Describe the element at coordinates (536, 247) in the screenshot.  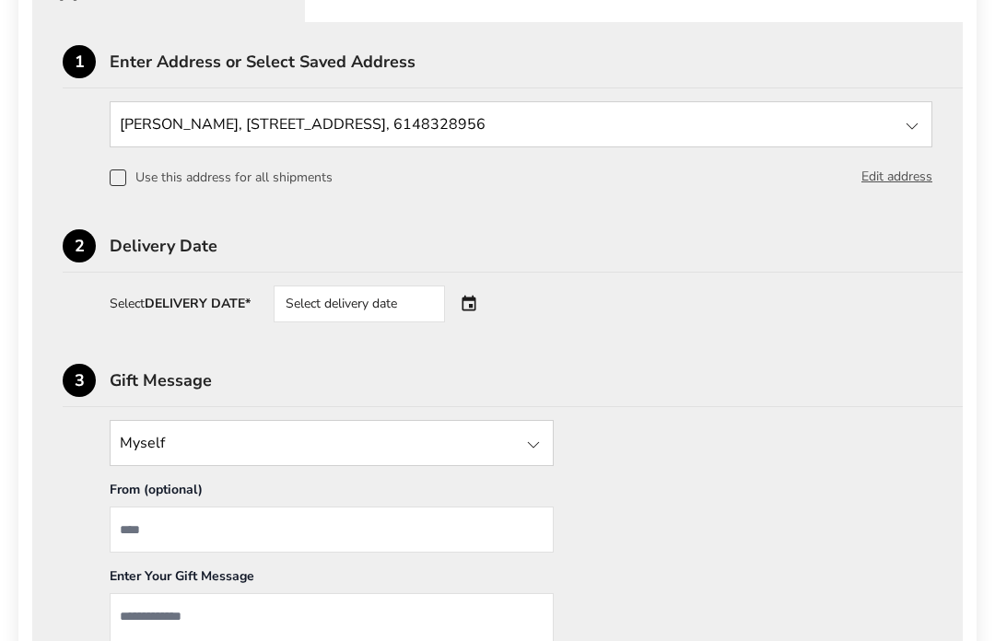
I see `div: Delivery Date` at that location.